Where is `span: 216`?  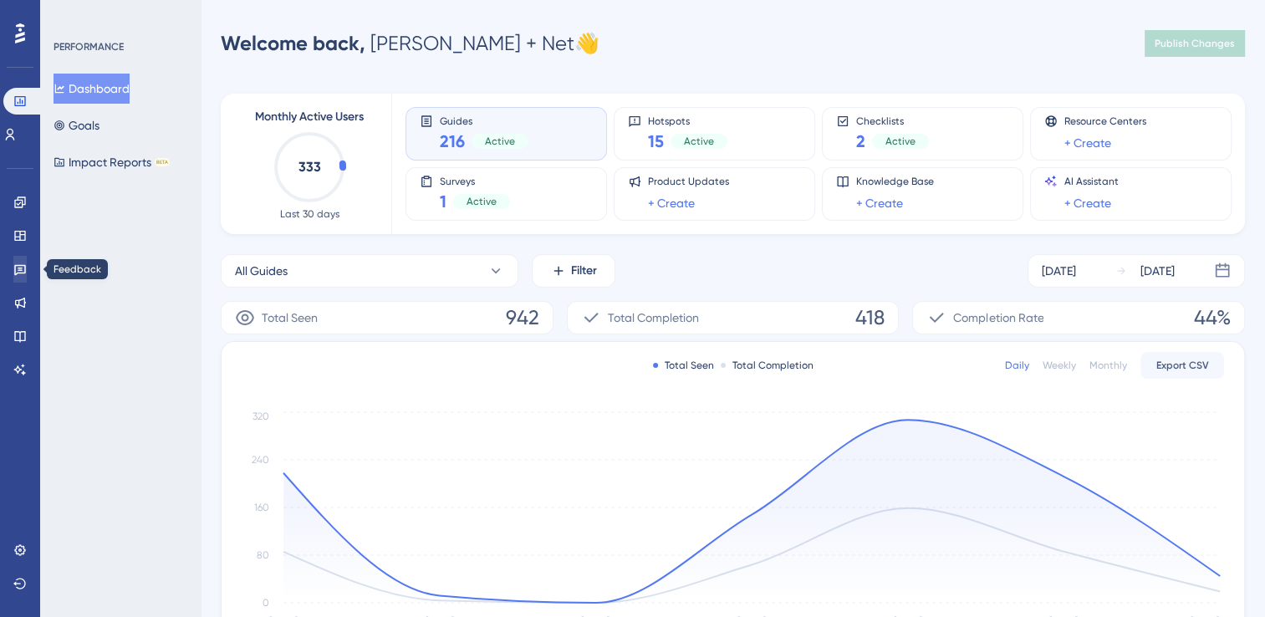 span: 216 is located at coordinates (452, 141).